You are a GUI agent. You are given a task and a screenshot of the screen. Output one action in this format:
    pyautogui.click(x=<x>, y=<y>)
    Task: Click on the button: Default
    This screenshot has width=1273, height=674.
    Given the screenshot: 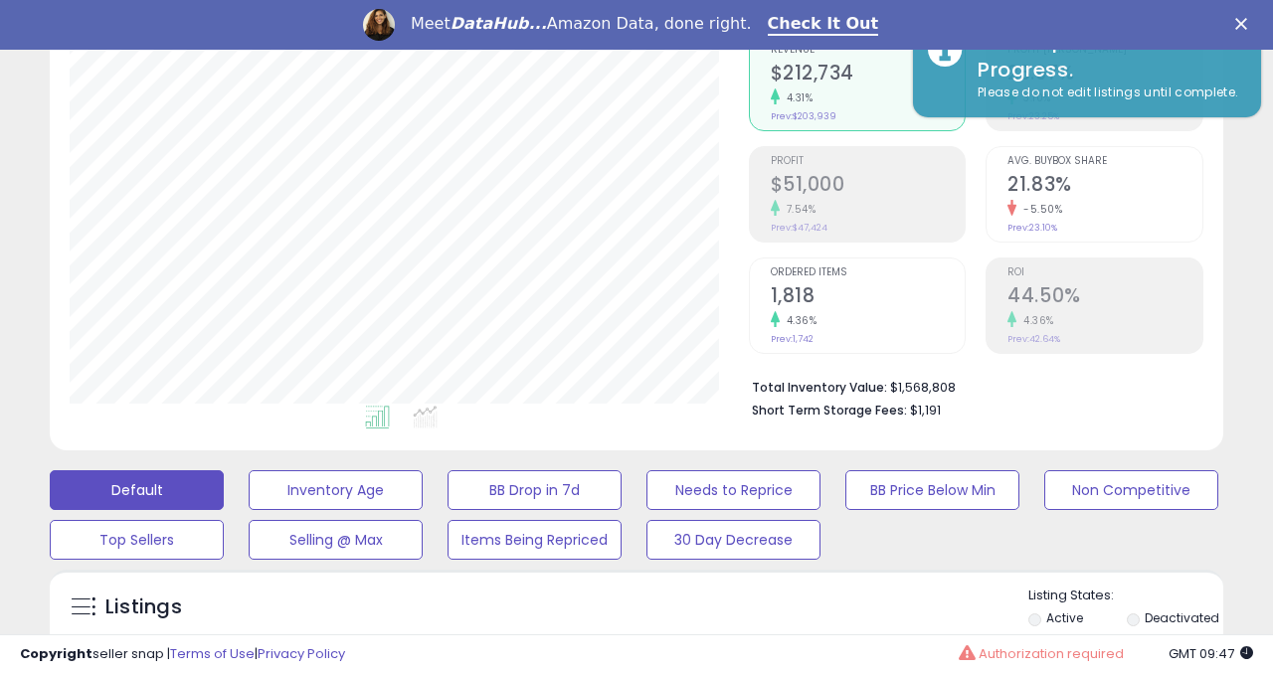 What is the action you would take?
    pyautogui.click(x=136, y=490)
    